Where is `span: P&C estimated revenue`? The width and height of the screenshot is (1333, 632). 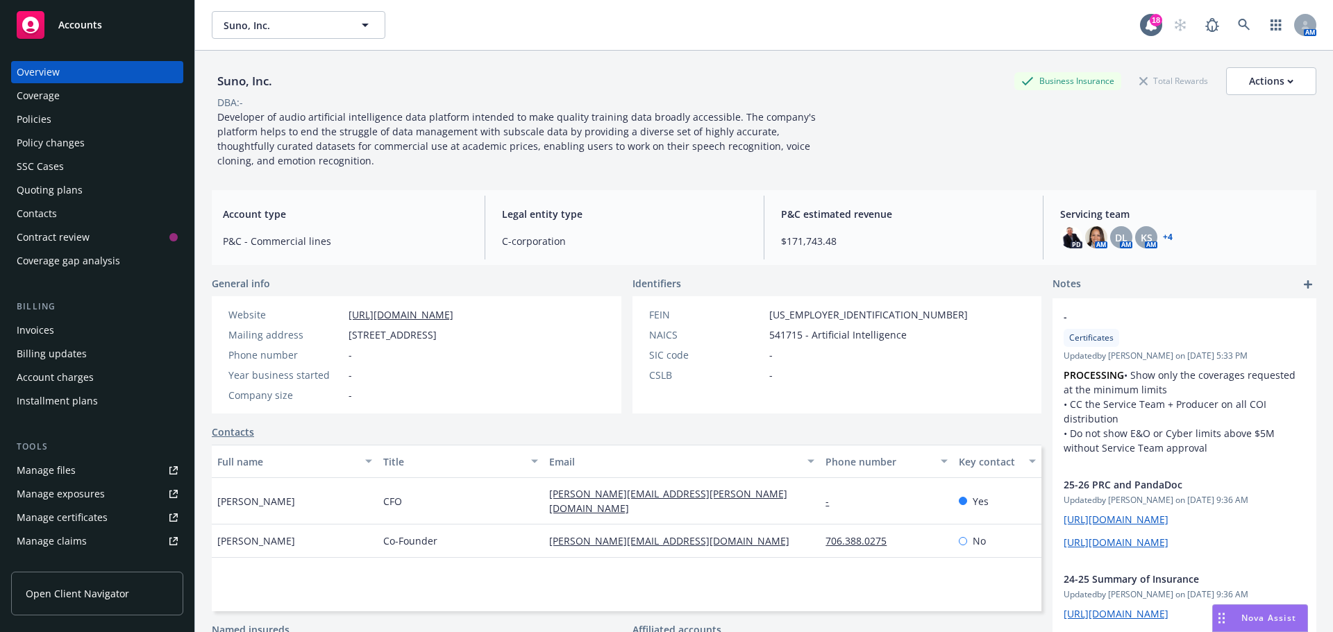
span: P&C estimated revenue is located at coordinates (903, 214).